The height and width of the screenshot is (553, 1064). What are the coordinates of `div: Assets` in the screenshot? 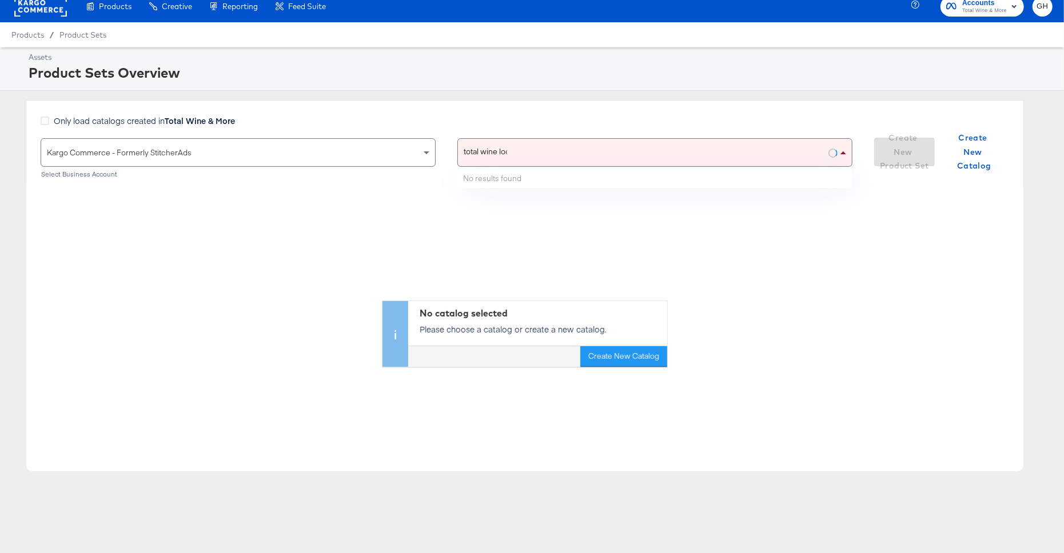 It's located at (539, 57).